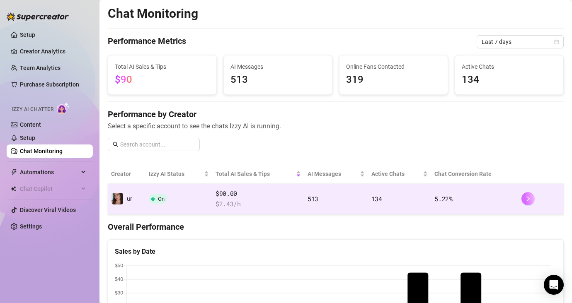  I want to click on th: Active Chats, so click(399, 174).